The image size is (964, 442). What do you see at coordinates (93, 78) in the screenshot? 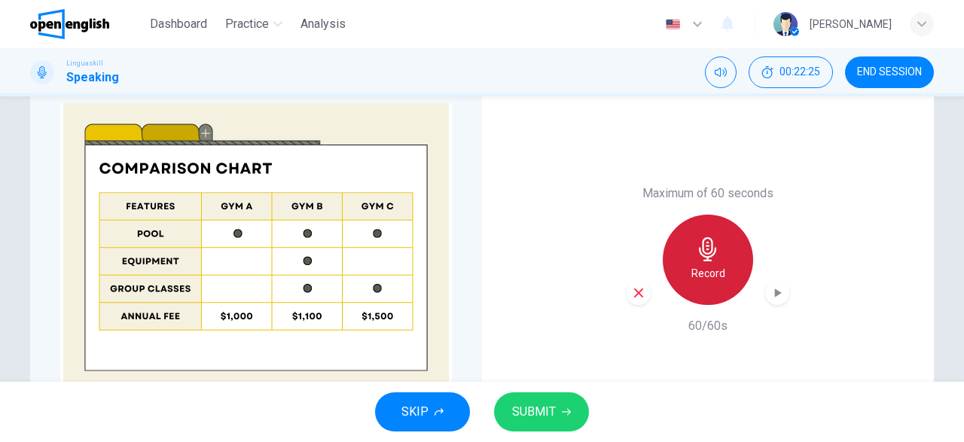
I see `h1: Speaking` at bounding box center [93, 78].